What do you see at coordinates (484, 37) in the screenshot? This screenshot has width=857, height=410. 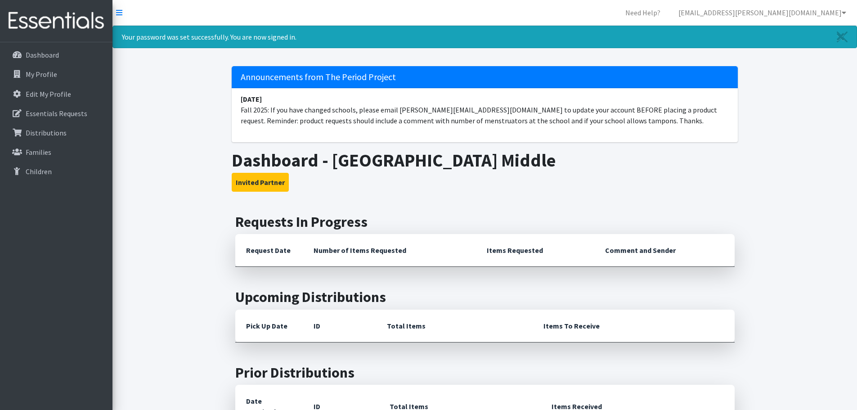 I see `div: Your password was set successfully. You are now signed in.` at bounding box center [484, 37].